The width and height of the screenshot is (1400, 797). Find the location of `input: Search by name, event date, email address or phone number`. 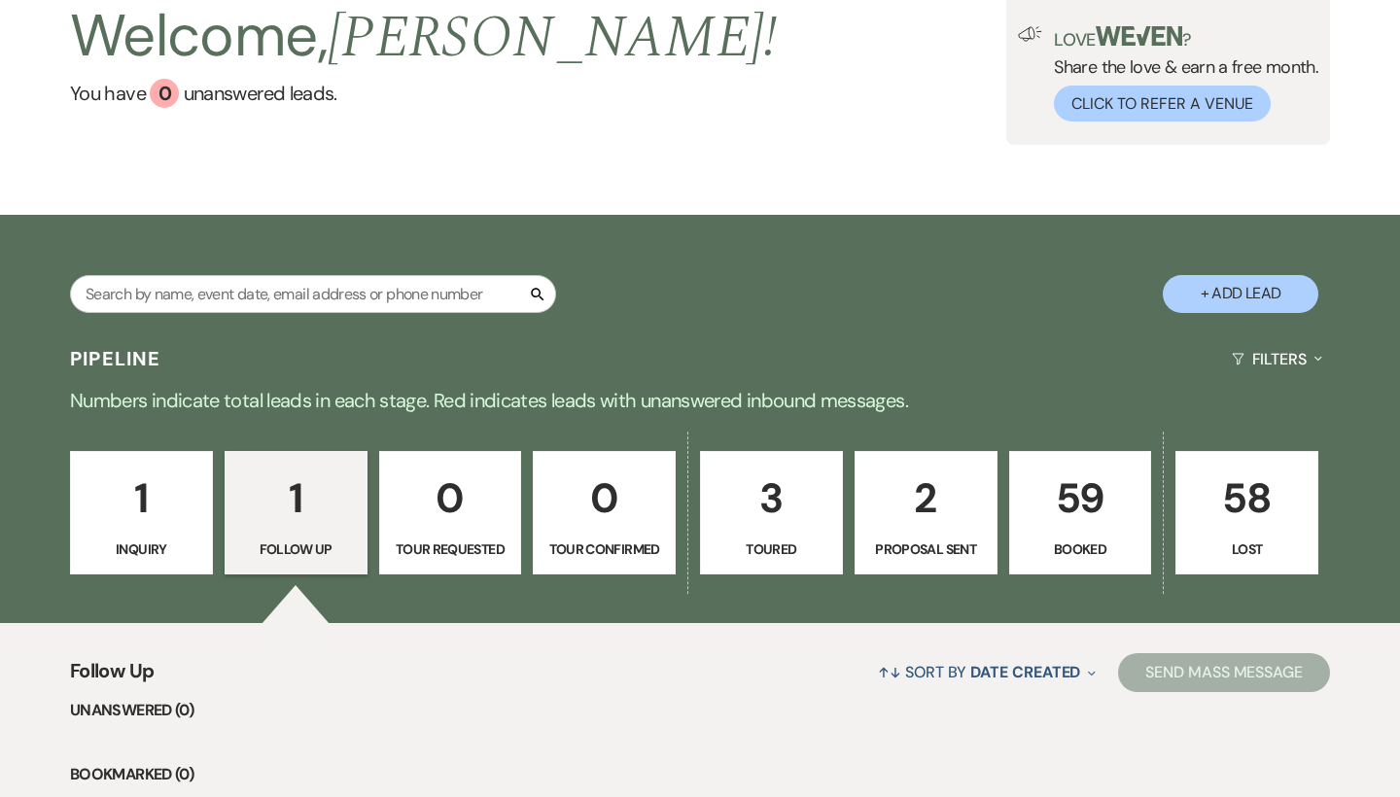

input: Search by name, event date, email address or phone number is located at coordinates (313, 294).